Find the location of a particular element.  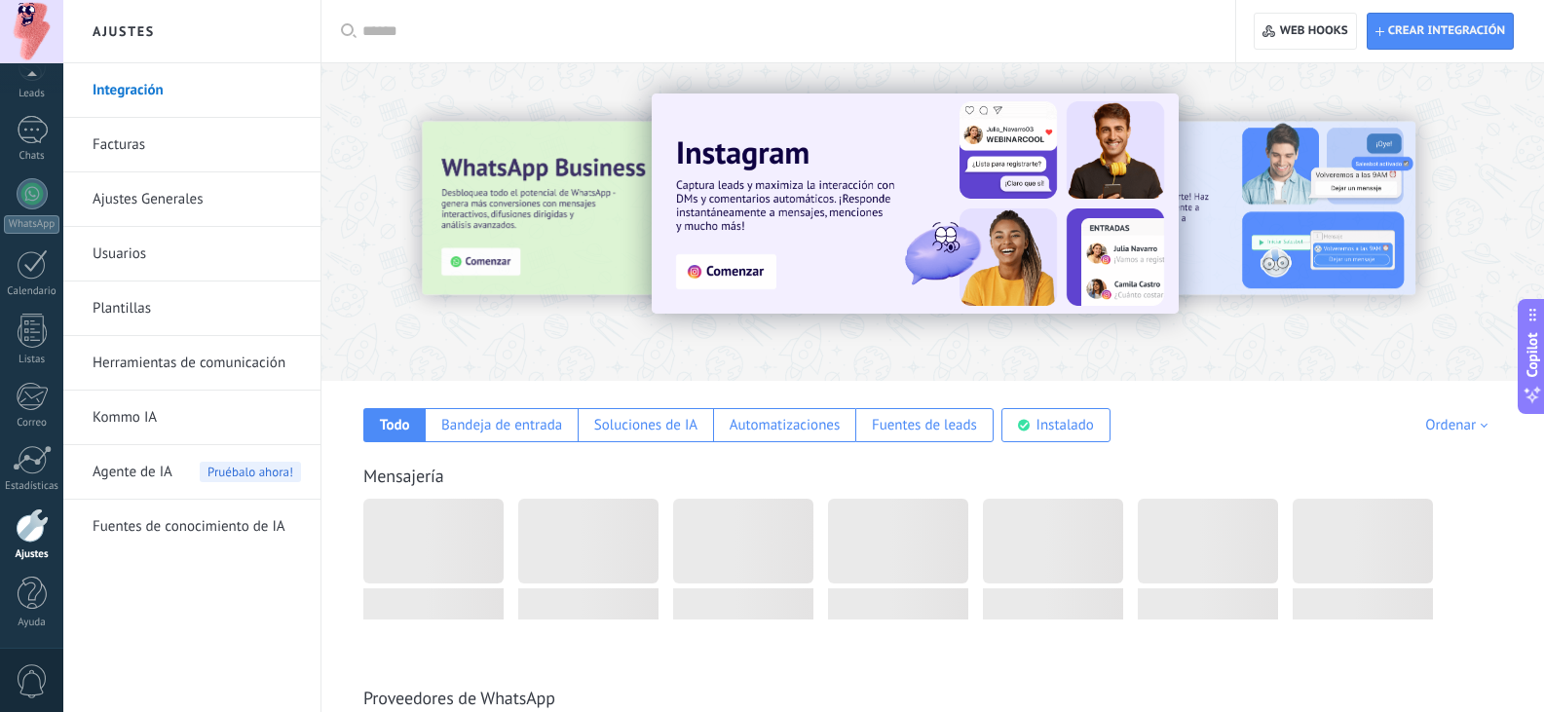

div: Ajustes is located at coordinates (32, 554).